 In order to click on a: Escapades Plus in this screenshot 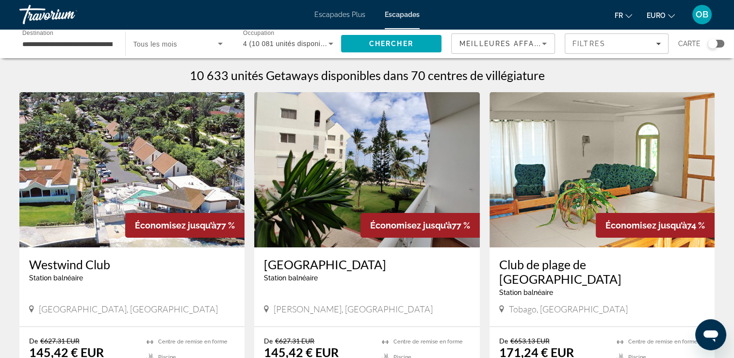, I will do `click(340, 15)`.